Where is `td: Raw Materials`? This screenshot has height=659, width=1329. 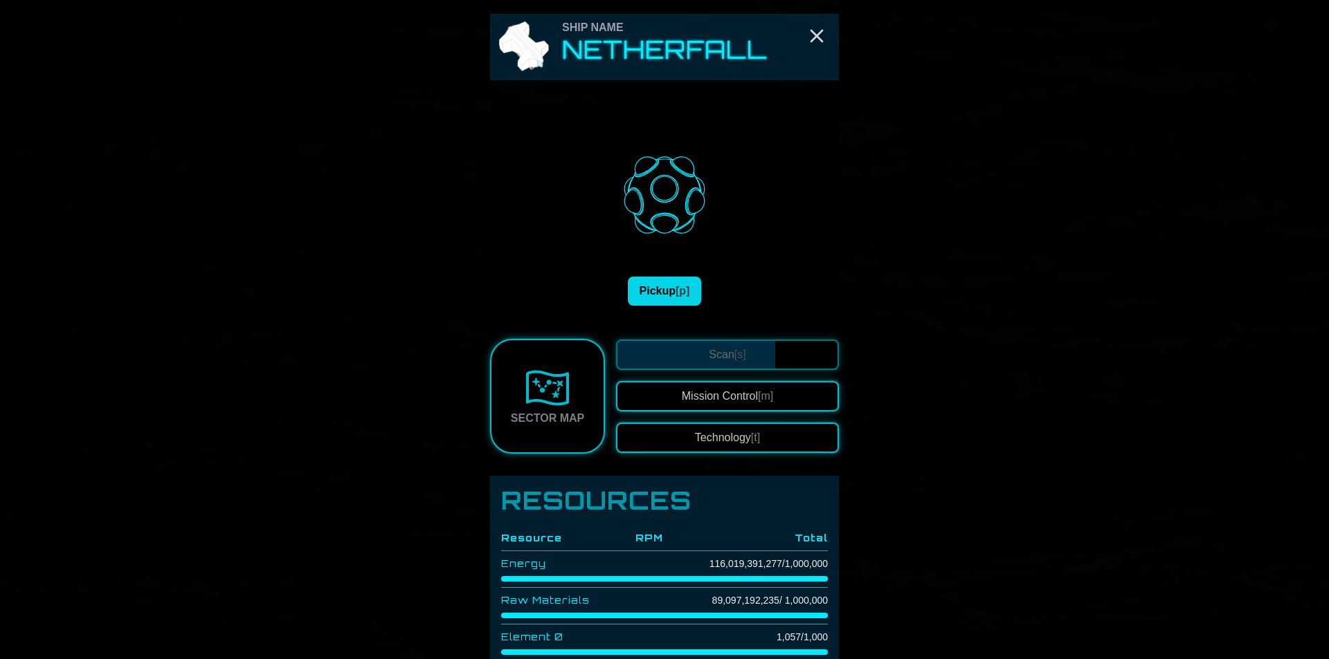 td: Raw Materials is located at coordinates (558, 601).